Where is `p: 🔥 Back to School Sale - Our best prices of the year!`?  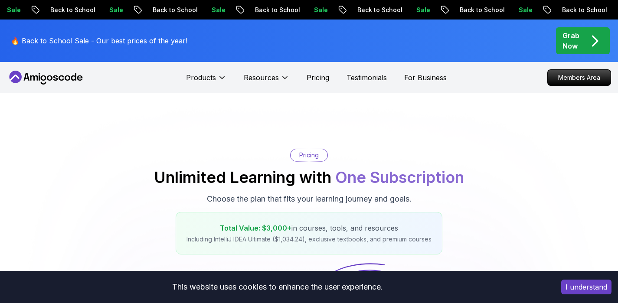 p: 🔥 Back to School Sale - Our best prices of the year! is located at coordinates (99, 41).